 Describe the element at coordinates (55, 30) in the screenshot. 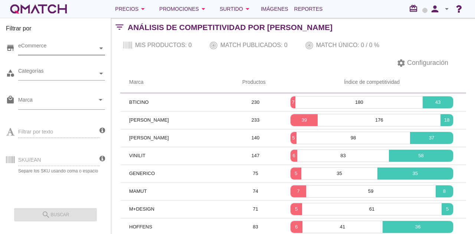

I see `h3: Filtrar por` at that location.